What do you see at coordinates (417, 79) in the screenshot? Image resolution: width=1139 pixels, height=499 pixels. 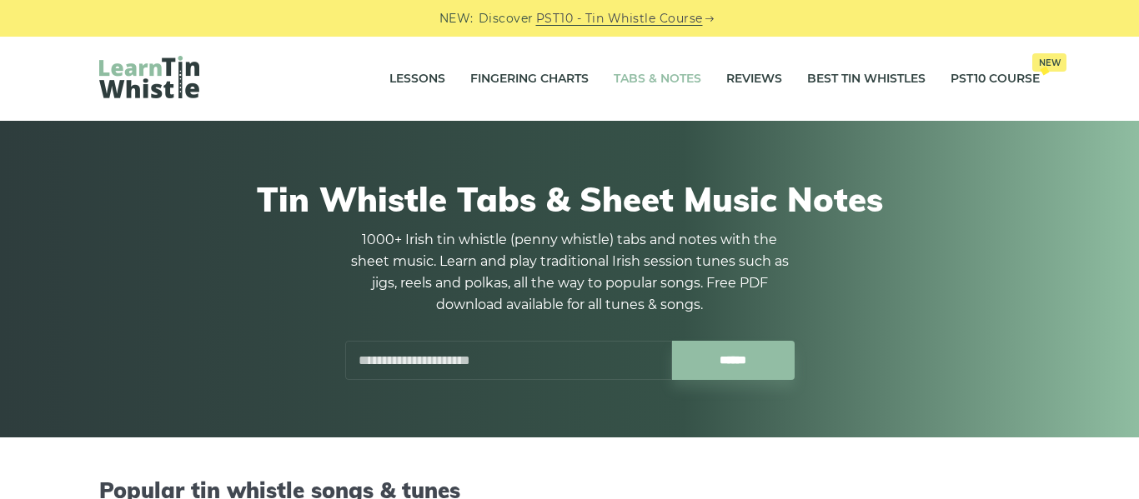 I see `a: Lessons` at bounding box center [417, 79].